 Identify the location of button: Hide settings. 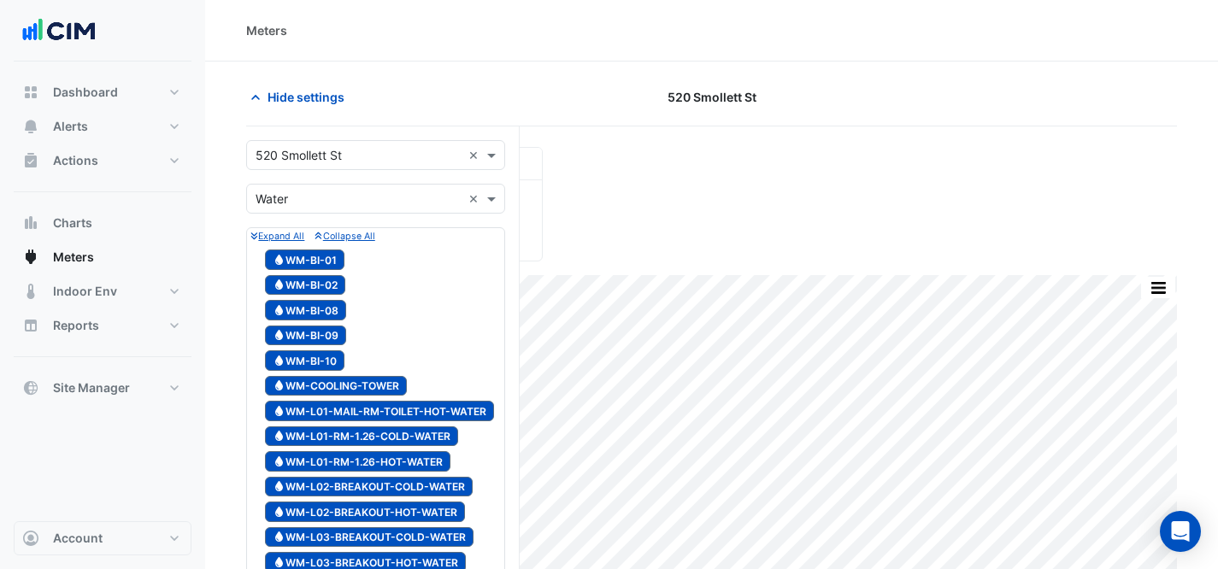
(301, 97).